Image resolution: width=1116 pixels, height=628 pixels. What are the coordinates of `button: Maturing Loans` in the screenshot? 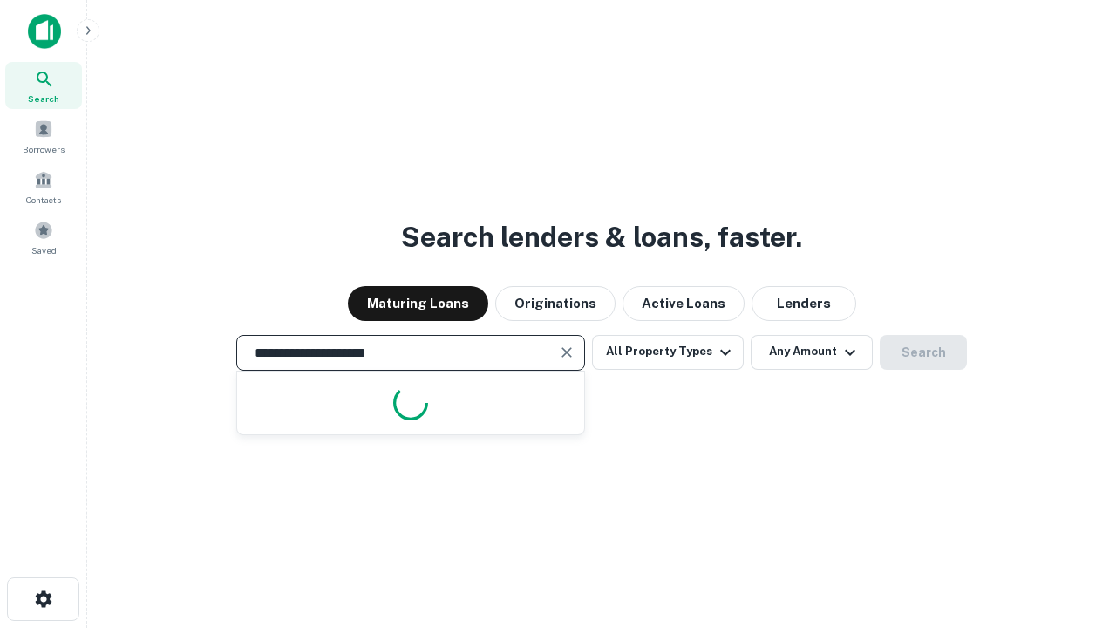 It's located at (418, 303).